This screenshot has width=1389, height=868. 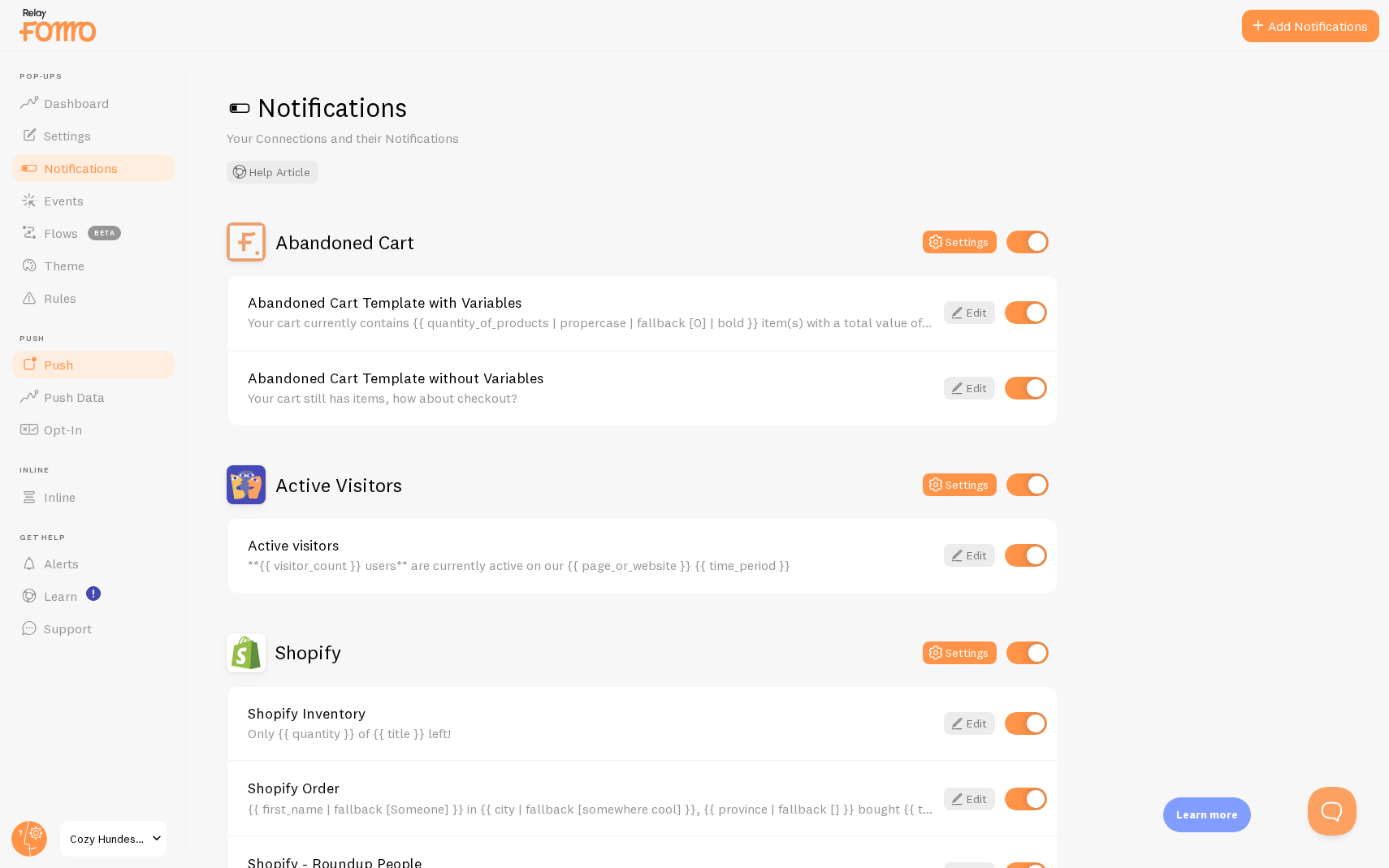 I want to click on a: Settings, so click(x=94, y=136).